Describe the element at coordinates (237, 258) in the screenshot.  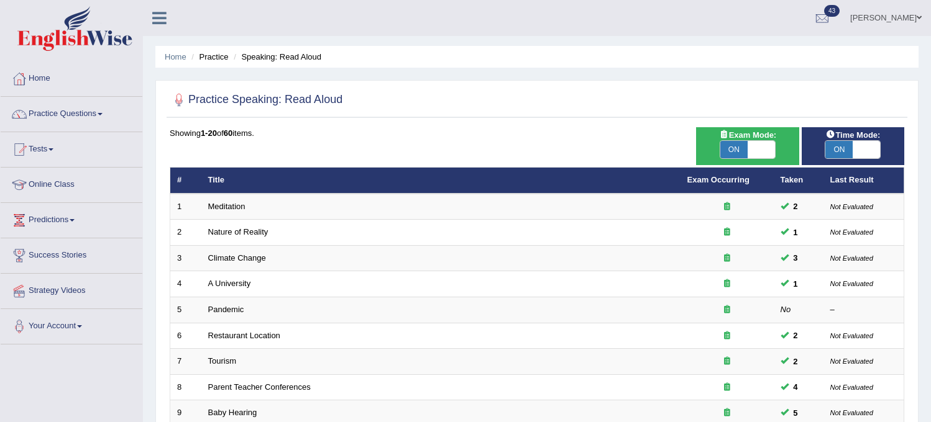
I see `a: Climate Change` at that location.